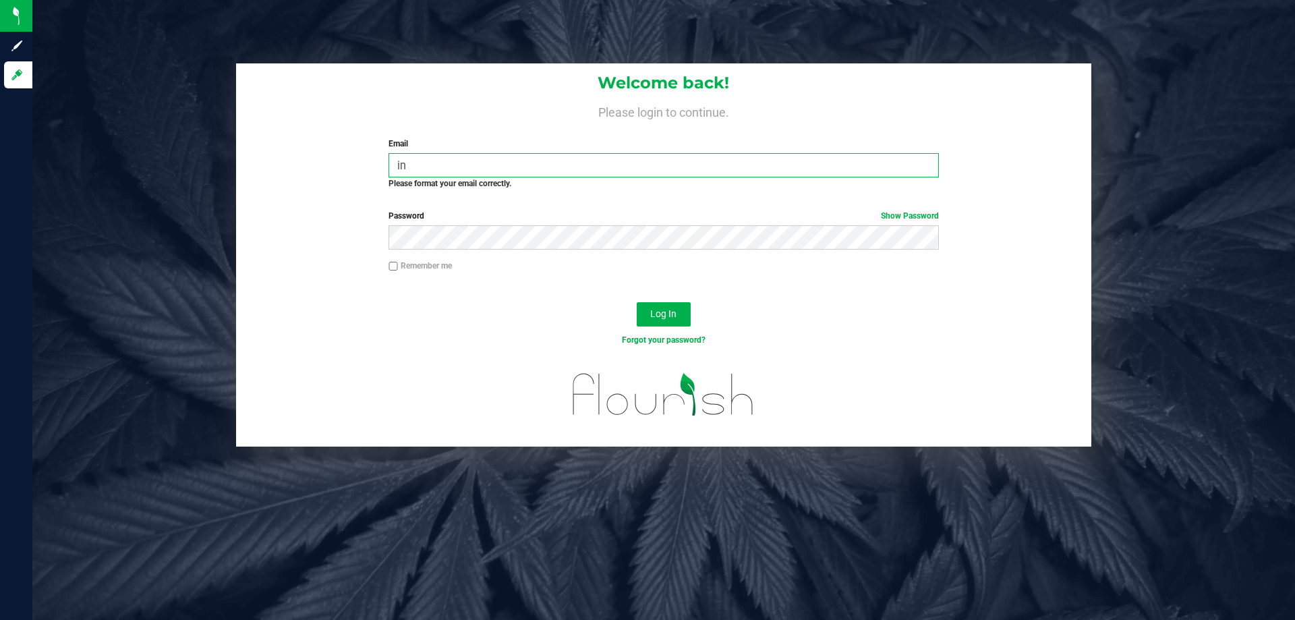 The width and height of the screenshot is (1295, 620). I want to click on a: Forgot your password?, so click(664, 340).